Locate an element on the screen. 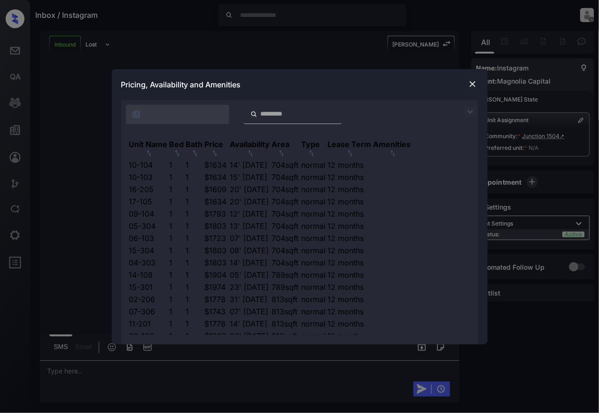 This screenshot has width=599, height=413. div: Amenities is located at coordinates (392, 144).